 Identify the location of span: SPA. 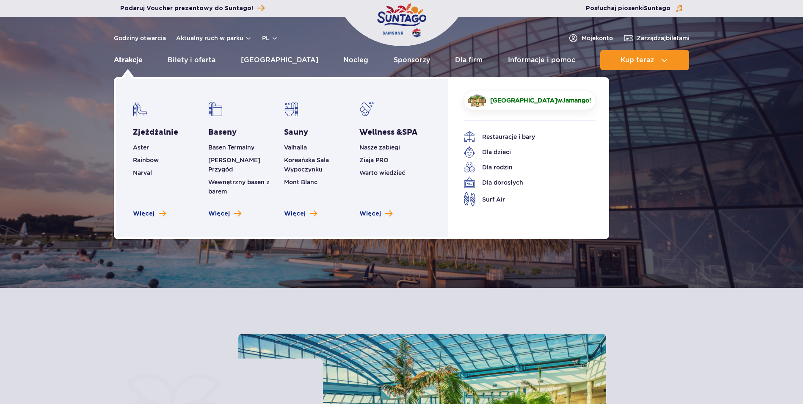
(410, 132).